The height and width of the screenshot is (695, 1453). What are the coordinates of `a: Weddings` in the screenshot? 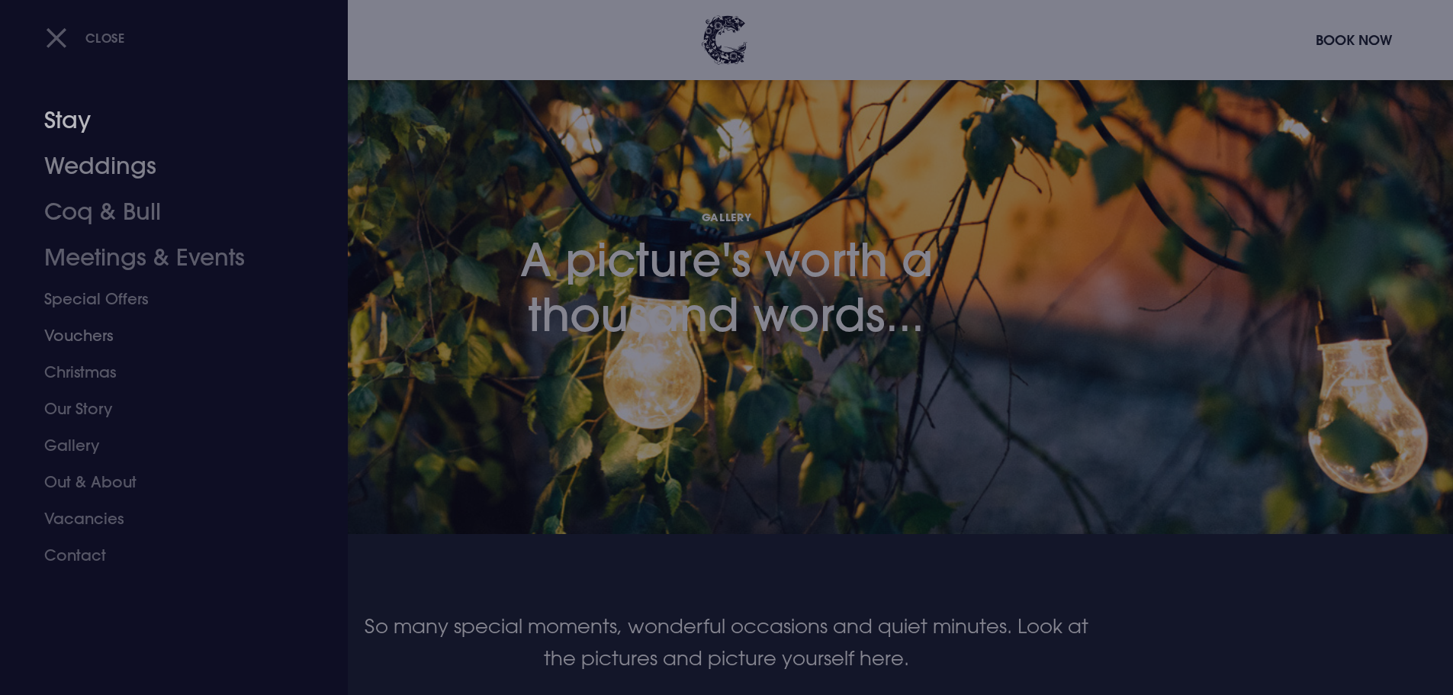 It's located at (165, 166).